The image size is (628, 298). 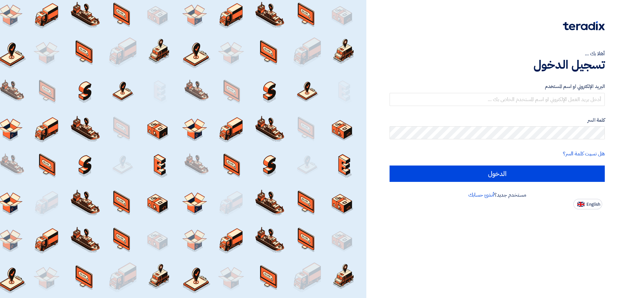 I want to click on button: English, so click(x=588, y=204).